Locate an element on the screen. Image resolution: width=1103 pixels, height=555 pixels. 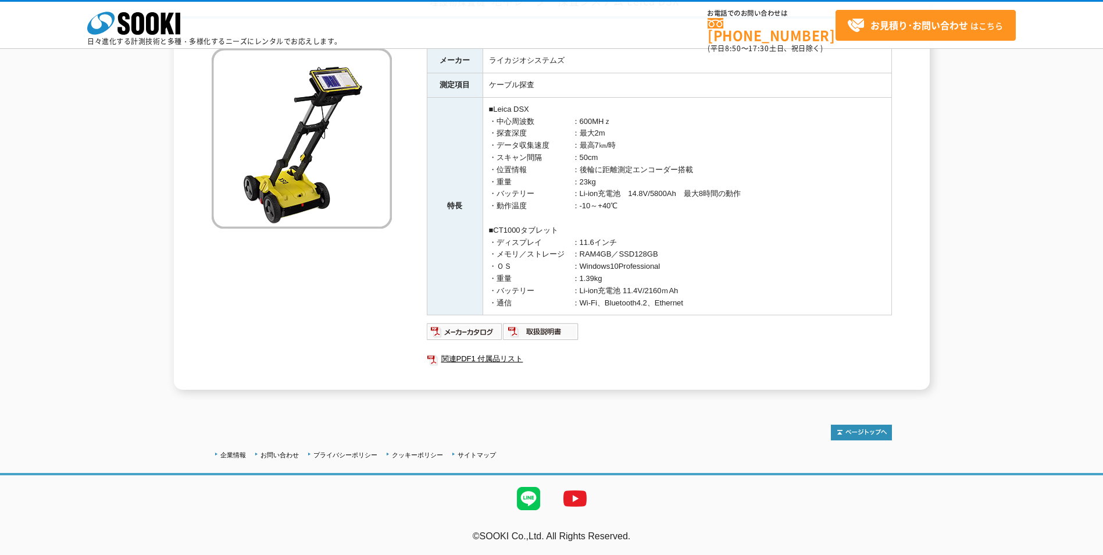
a: お問い合わせ is located at coordinates (280, 455).